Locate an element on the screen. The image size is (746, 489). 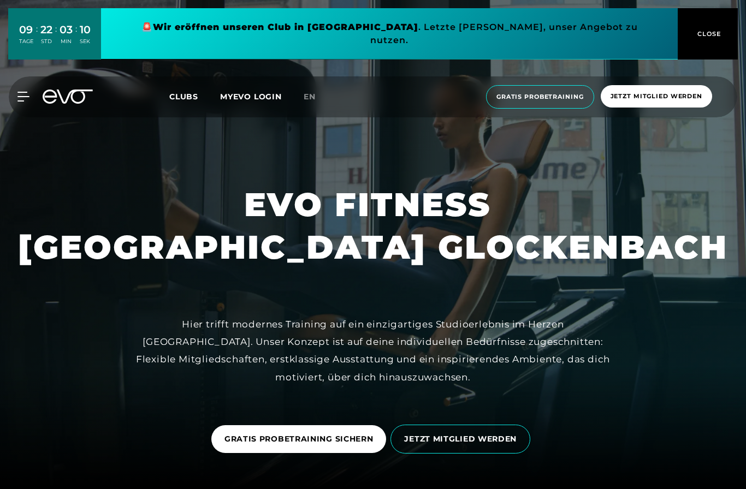
span: GRATIS PROBETRAINING SICHERN is located at coordinates (299, 439).